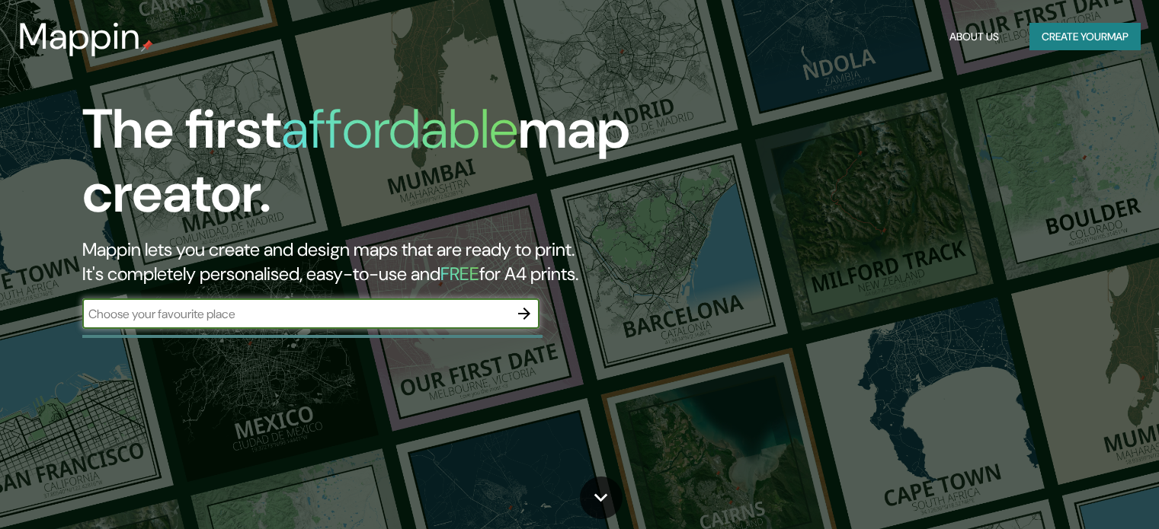 The width and height of the screenshot is (1159, 529). What do you see at coordinates (1085, 37) in the screenshot?
I see `button: Create yourmap` at bounding box center [1085, 37].